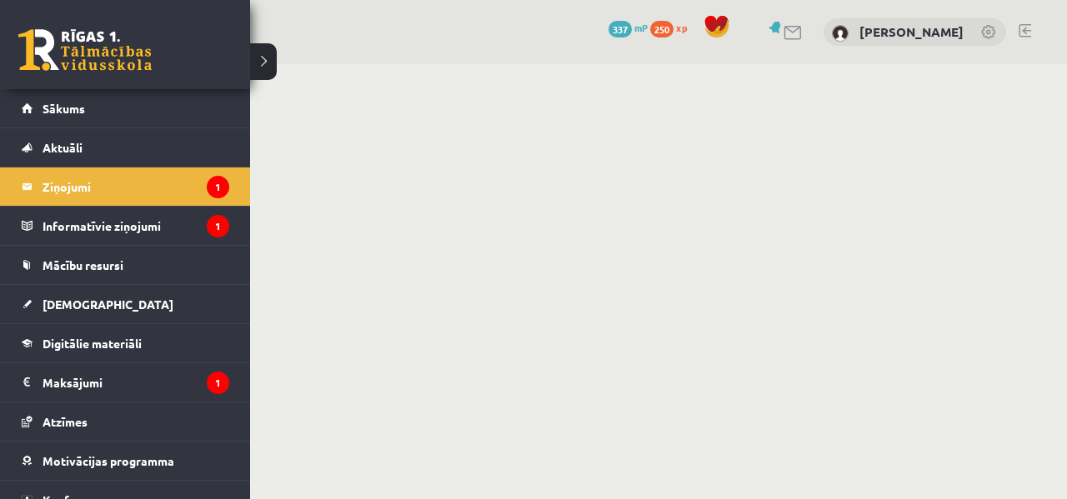 This screenshot has height=499, width=1067. What do you see at coordinates (108, 461) in the screenshot?
I see `span: Motivācijas programma` at bounding box center [108, 461].